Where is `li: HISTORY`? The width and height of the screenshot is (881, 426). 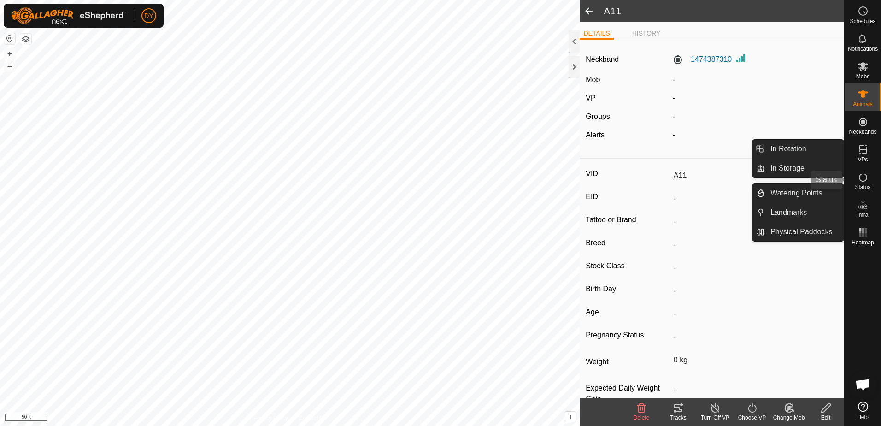
li: HISTORY is located at coordinates (647, 33).